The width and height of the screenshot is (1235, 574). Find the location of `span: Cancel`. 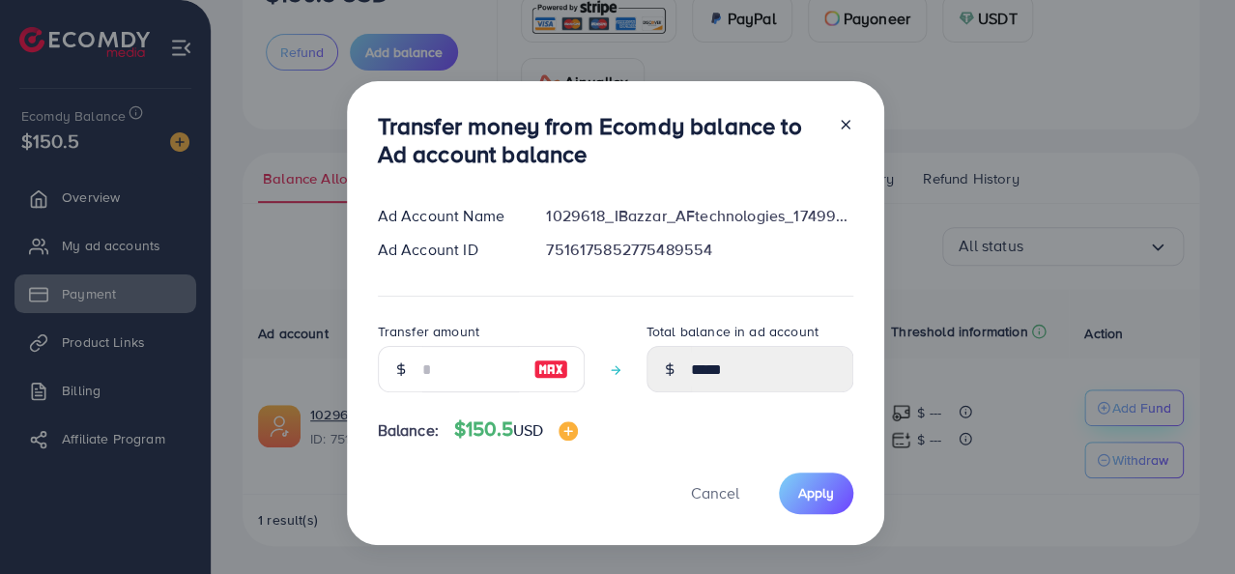

span: Cancel is located at coordinates (715, 493).